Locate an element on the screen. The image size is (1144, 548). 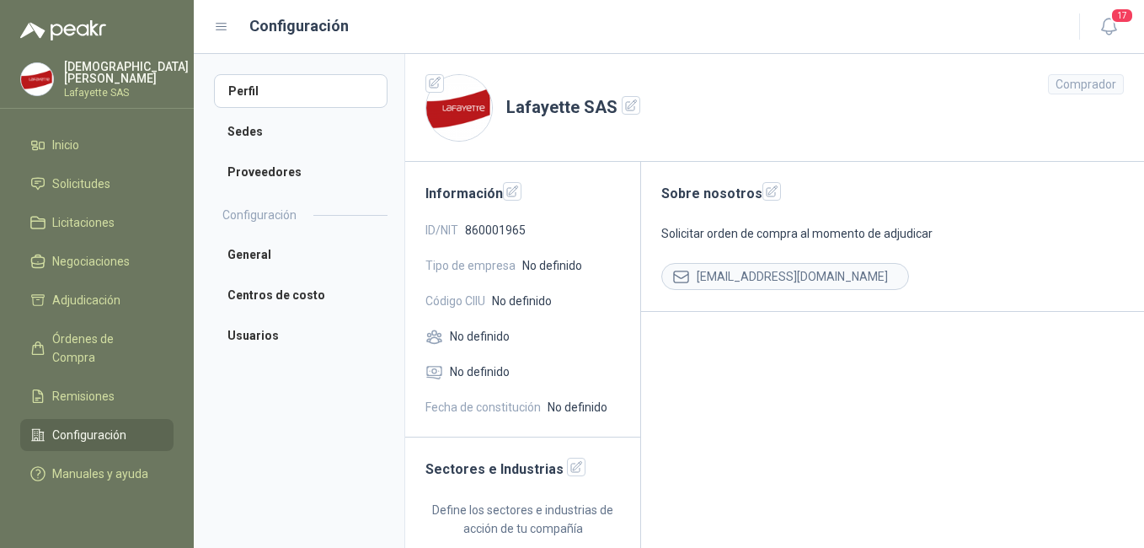
a: Sedes is located at coordinates (301, 131).